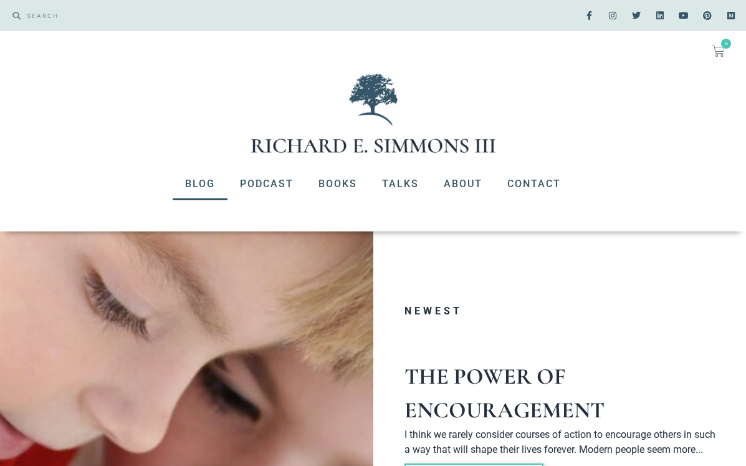 Image resolution: width=746 pixels, height=466 pixels. I want to click on a: The Power of Encouragement, so click(504, 393).